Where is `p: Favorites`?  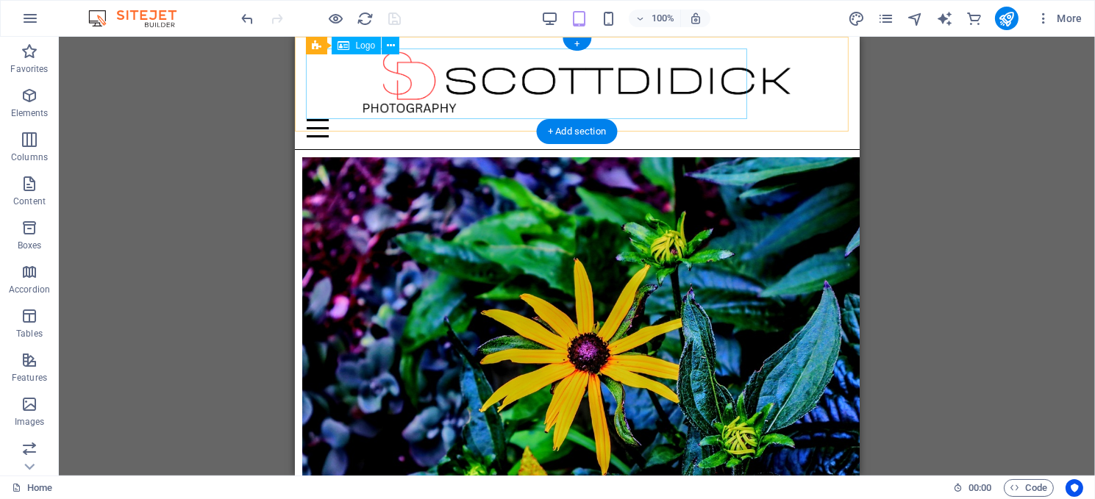
p: Favorites is located at coordinates (29, 69).